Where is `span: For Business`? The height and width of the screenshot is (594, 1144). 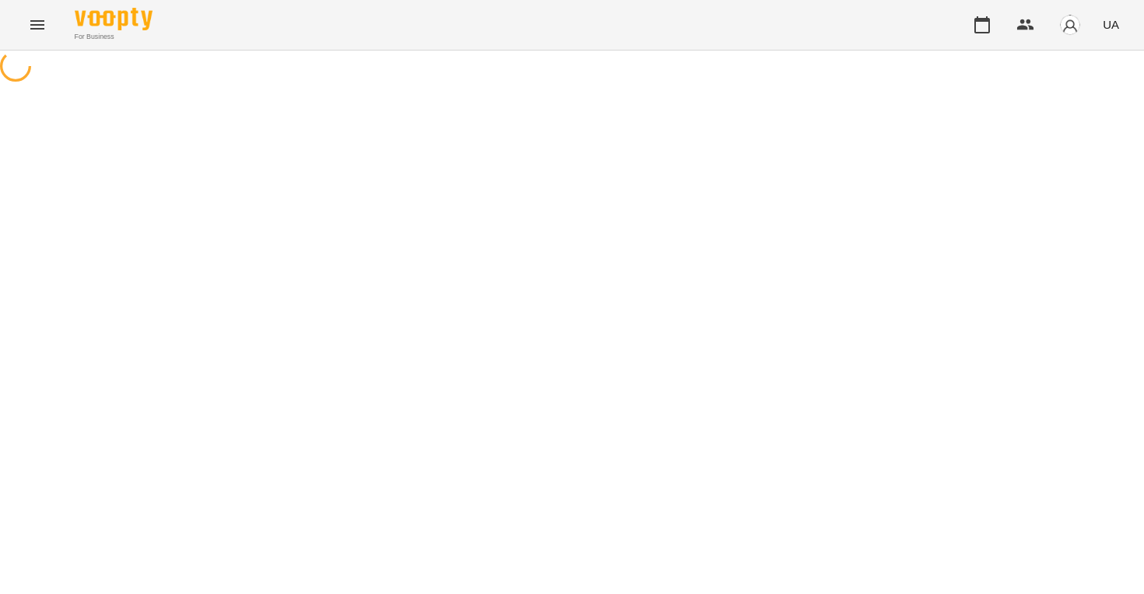 span: For Business is located at coordinates (114, 37).